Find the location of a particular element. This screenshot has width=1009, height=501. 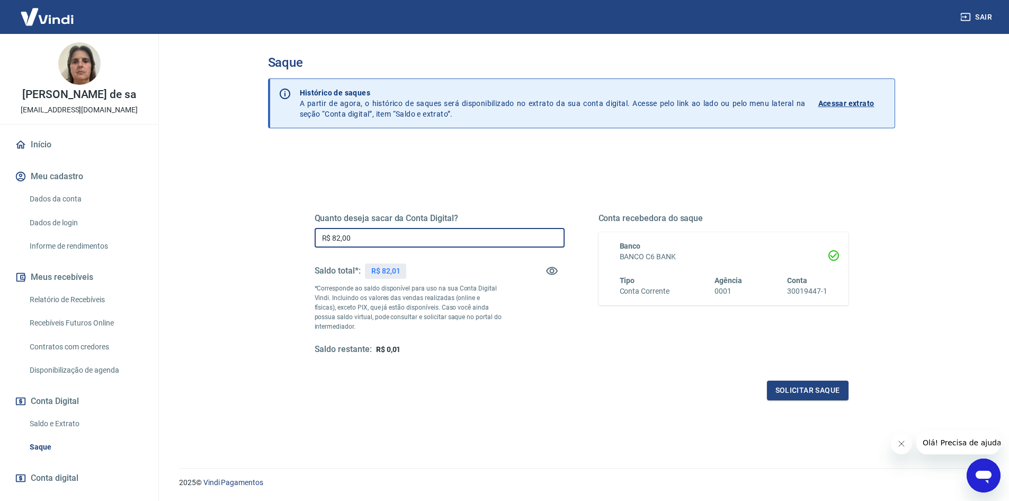

button: Meu cadastro is located at coordinates (79, 176).